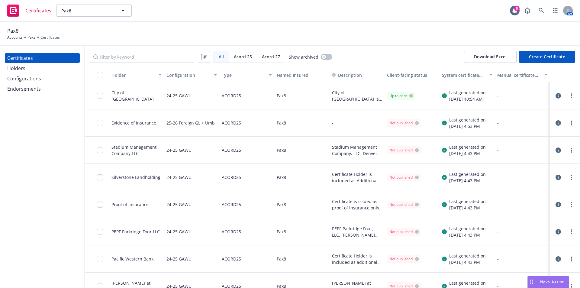 This screenshot has height=288, width=580. Describe the element at coordinates (463, 75) in the screenshot. I see `div: System certificate last generated` at that location.